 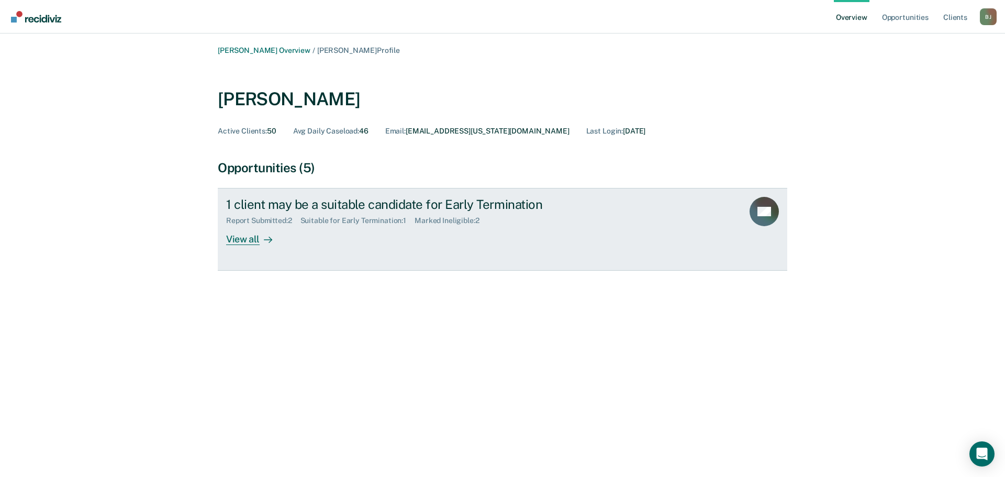 What do you see at coordinates (358, 220) in the screenshot?
I see `div: Suitable for Early Termination : 1` at bounding box center [358, 220].